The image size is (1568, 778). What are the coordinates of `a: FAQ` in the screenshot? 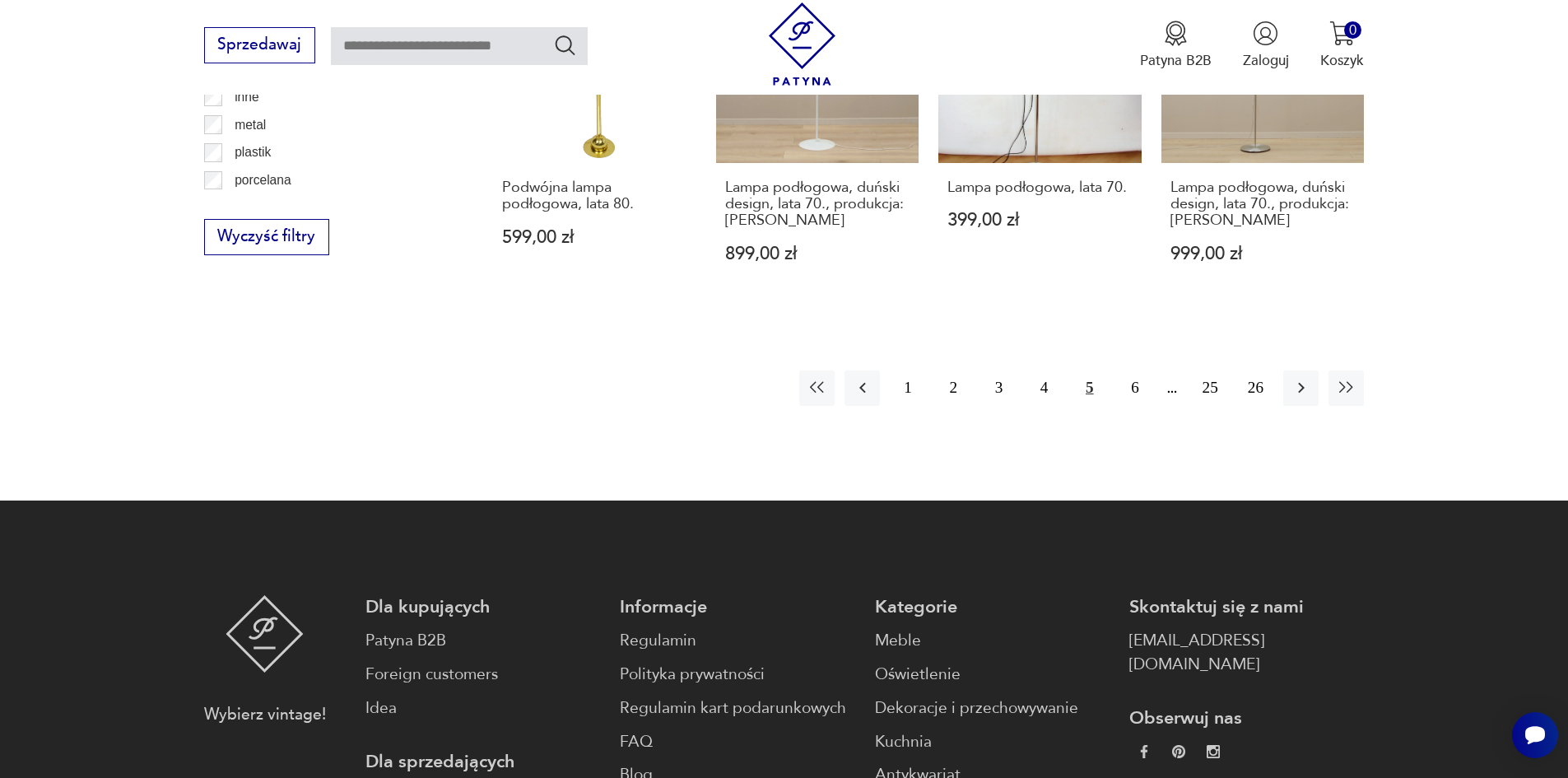 It's located at (737, 742).